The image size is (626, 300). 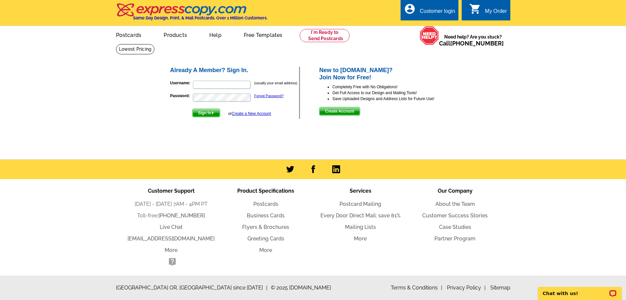 What do you see at coordinates (475, 9) in the screenshot?
I see `i: shopping_cart` at bounding box center [475, 9].